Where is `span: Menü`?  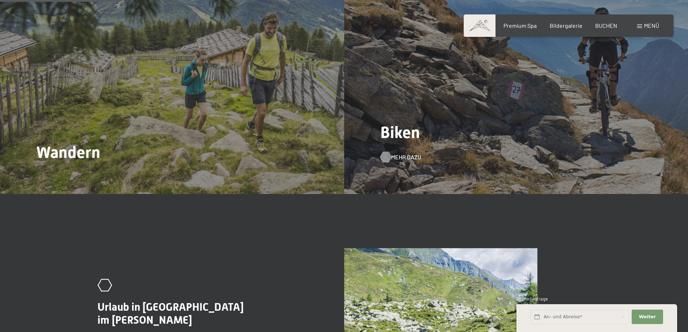 span: Menü is located at coordinates (652, 25).